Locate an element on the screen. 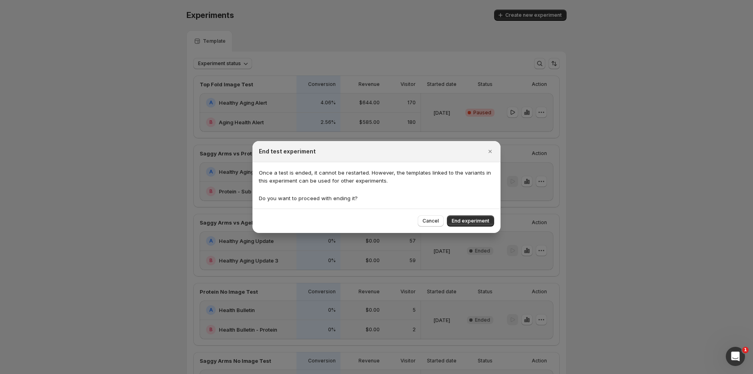 The width and height of the screenshot is (753, 374). button: Close is located at coordinates (490, 152).